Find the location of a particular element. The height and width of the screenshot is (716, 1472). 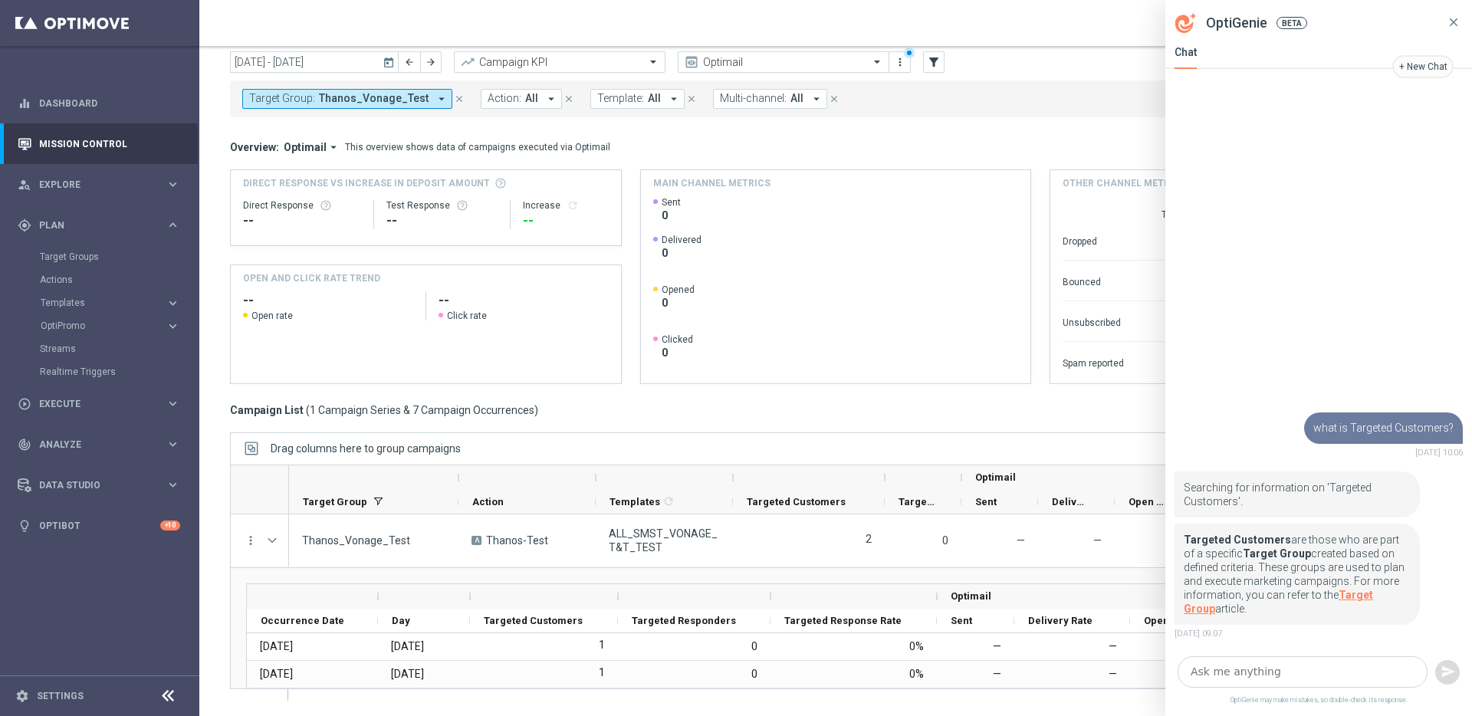

span: Day is located at coordinates (401, 620).